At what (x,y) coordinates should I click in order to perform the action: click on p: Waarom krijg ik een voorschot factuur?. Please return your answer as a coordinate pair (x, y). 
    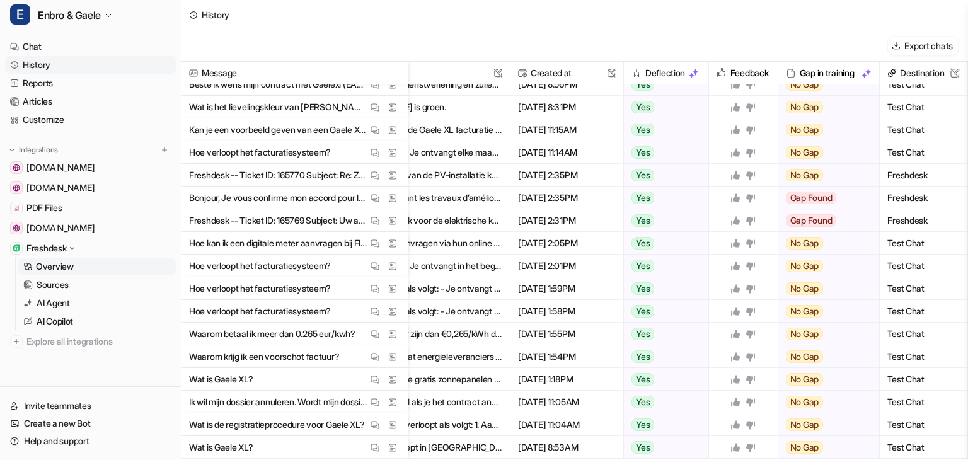
    Looking at the image, I should click on (264, 357).